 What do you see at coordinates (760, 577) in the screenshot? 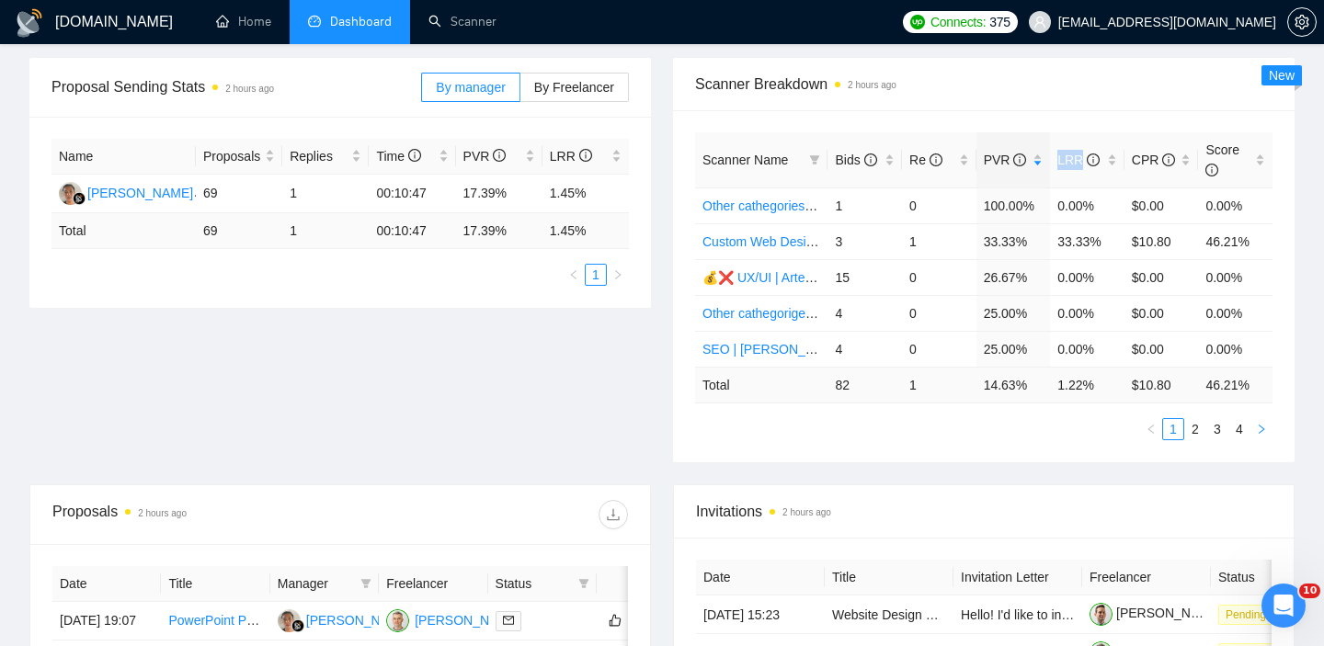
I see `th: Date` at bounding box center [760, 577].